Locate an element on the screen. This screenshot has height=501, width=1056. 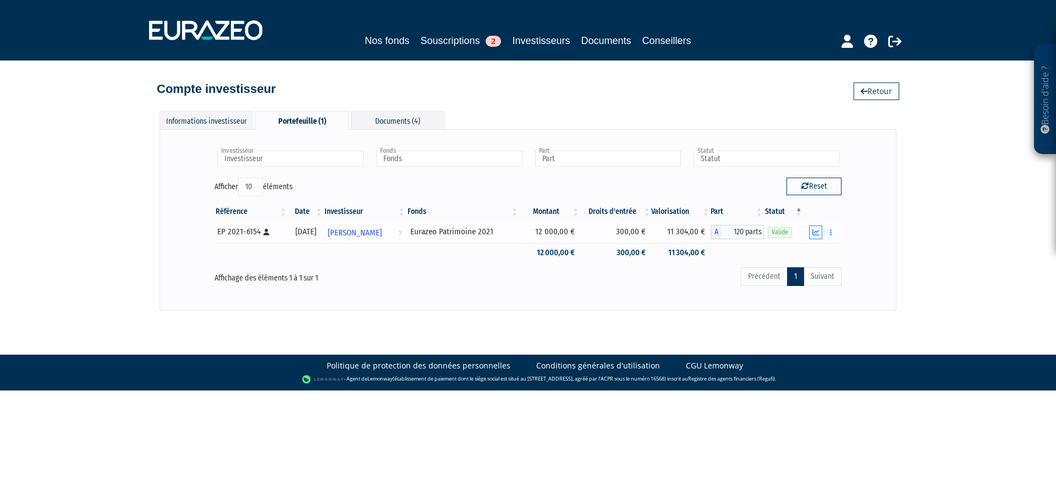
h4: Compte investisseur is located at coordinates (216, 89).